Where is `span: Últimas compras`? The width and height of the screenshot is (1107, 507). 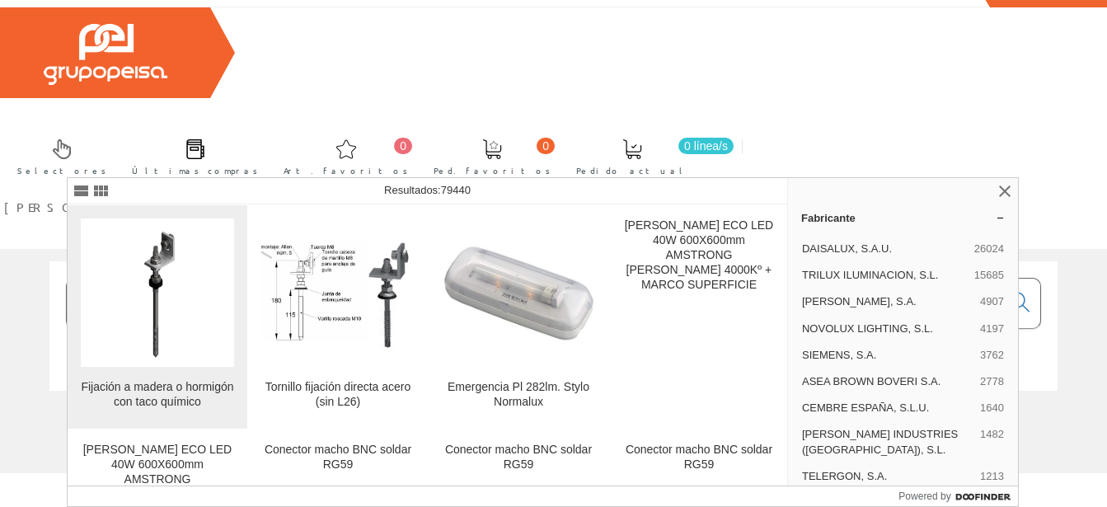 span: Últimas compras is located at coordinates (195, 171).